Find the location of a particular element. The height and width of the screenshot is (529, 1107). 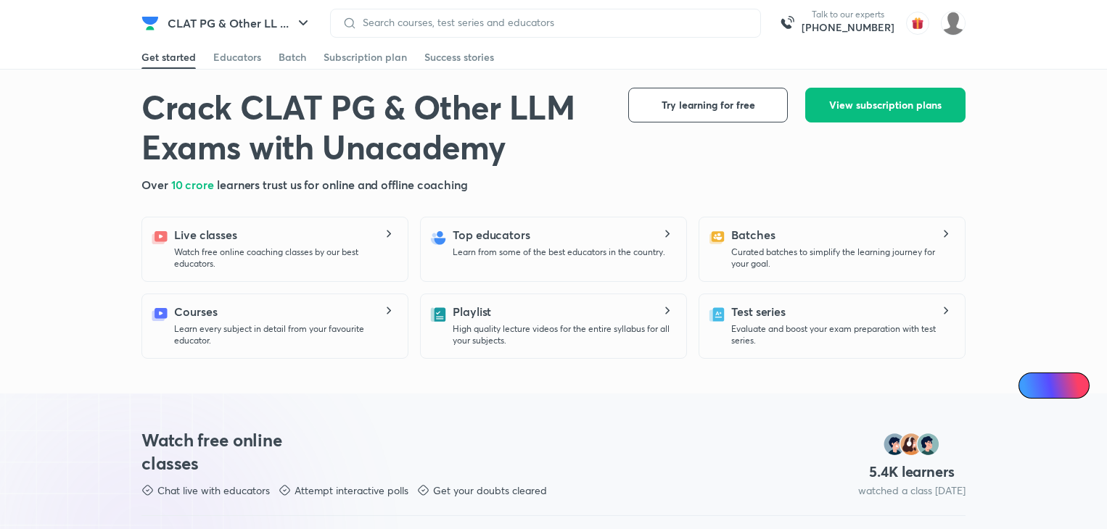

a: Educators is located at coordinates (237, 57).